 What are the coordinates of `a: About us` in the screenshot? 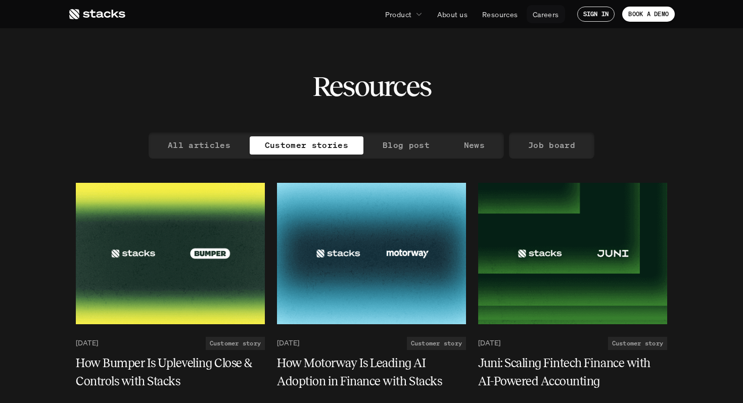 It's located at (452, 14).